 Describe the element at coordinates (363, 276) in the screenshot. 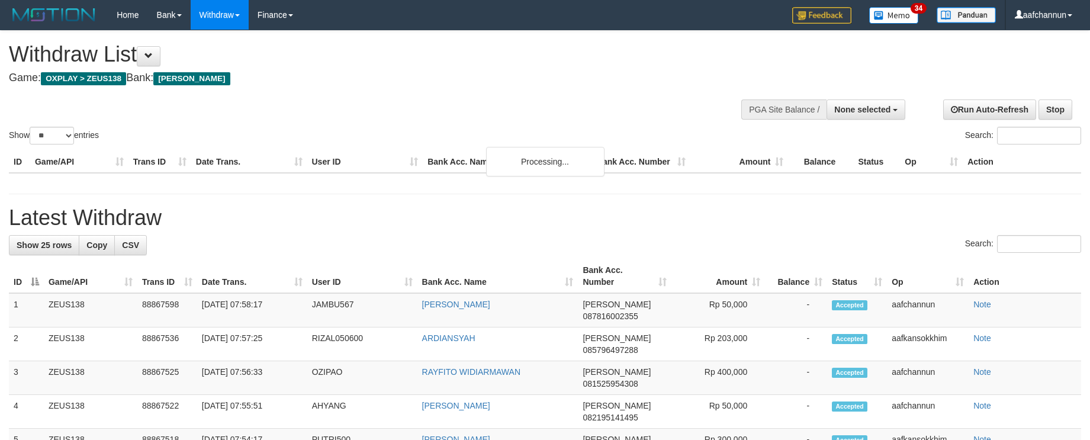

I see `th: User ID: activate to sort column ascending` at that location.